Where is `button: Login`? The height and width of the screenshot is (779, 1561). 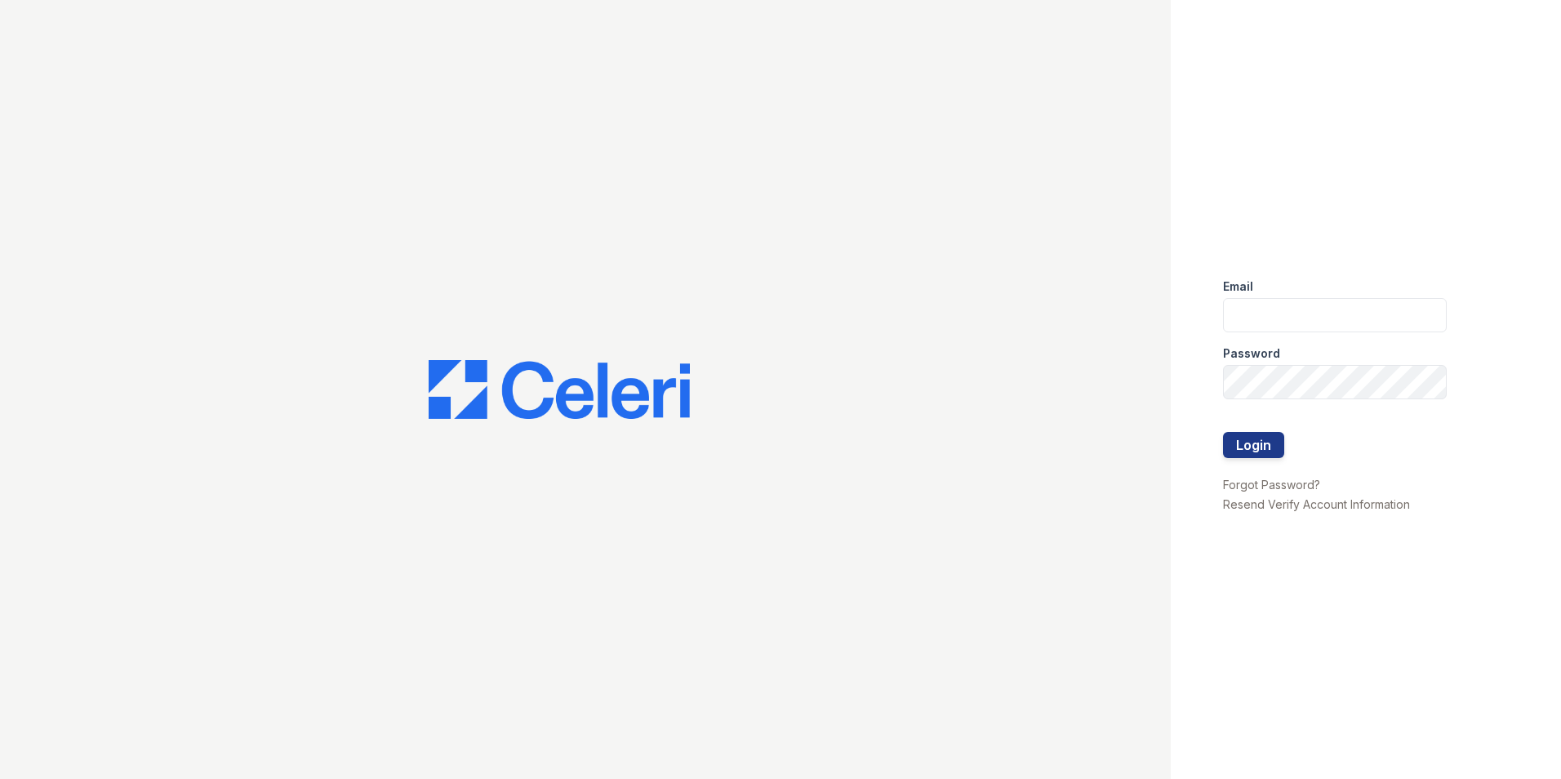
button: Login is located at coordinates (1253, 445).